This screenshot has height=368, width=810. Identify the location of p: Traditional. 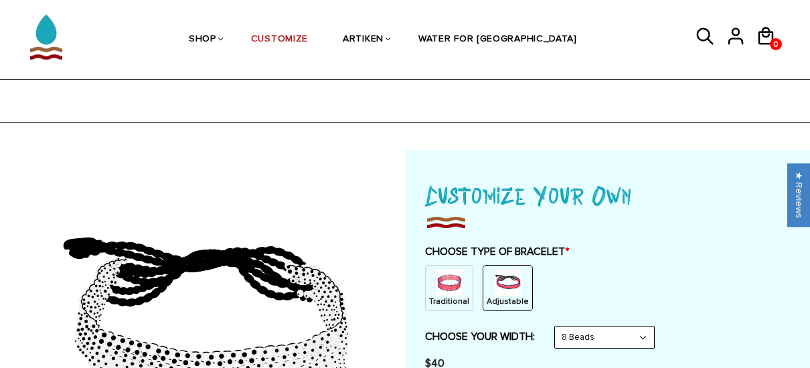
(449, 301).